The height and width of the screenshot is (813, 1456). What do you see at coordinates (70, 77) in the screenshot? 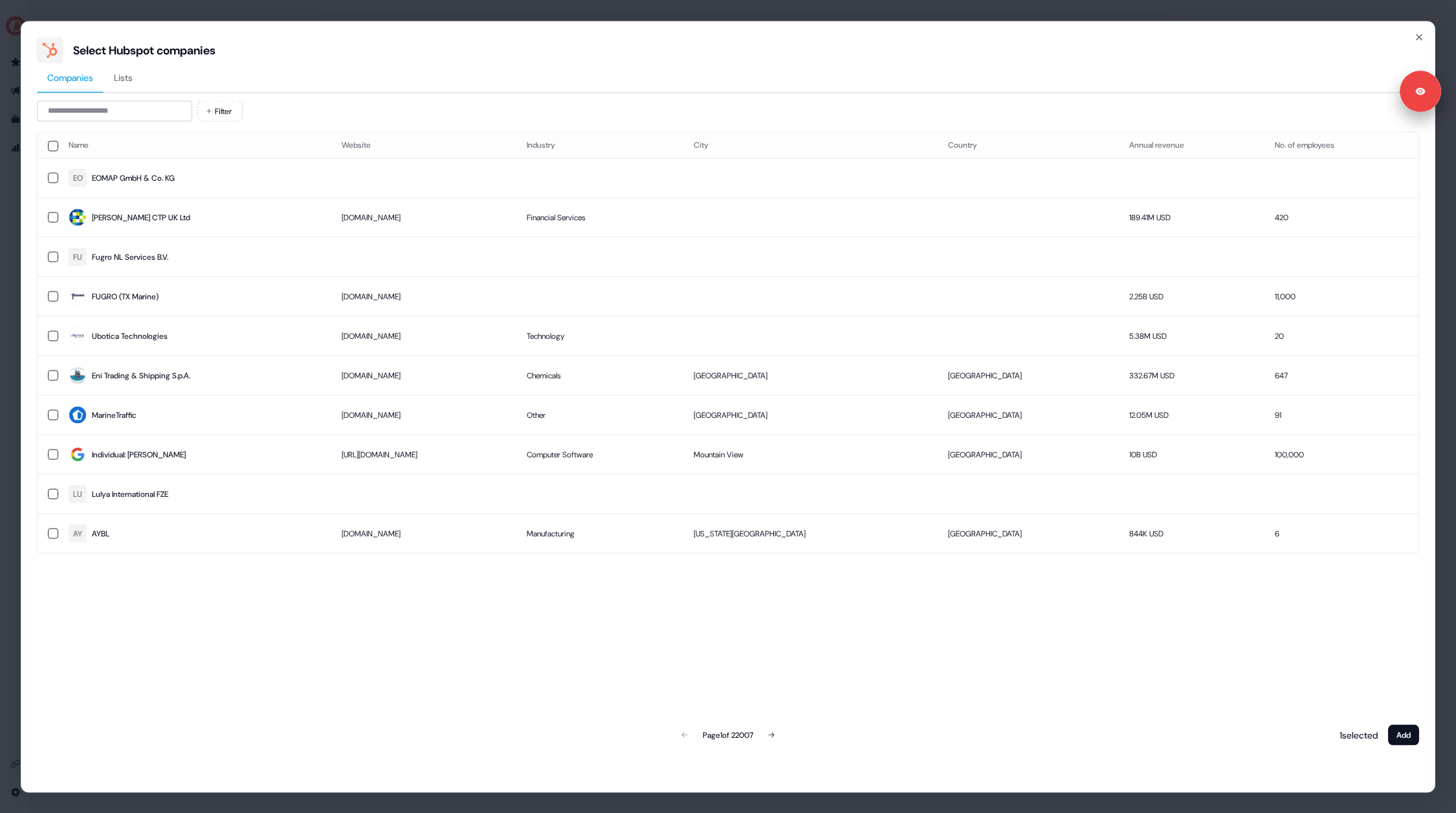
I see `span: Companies` at bounding box center [70, 77].